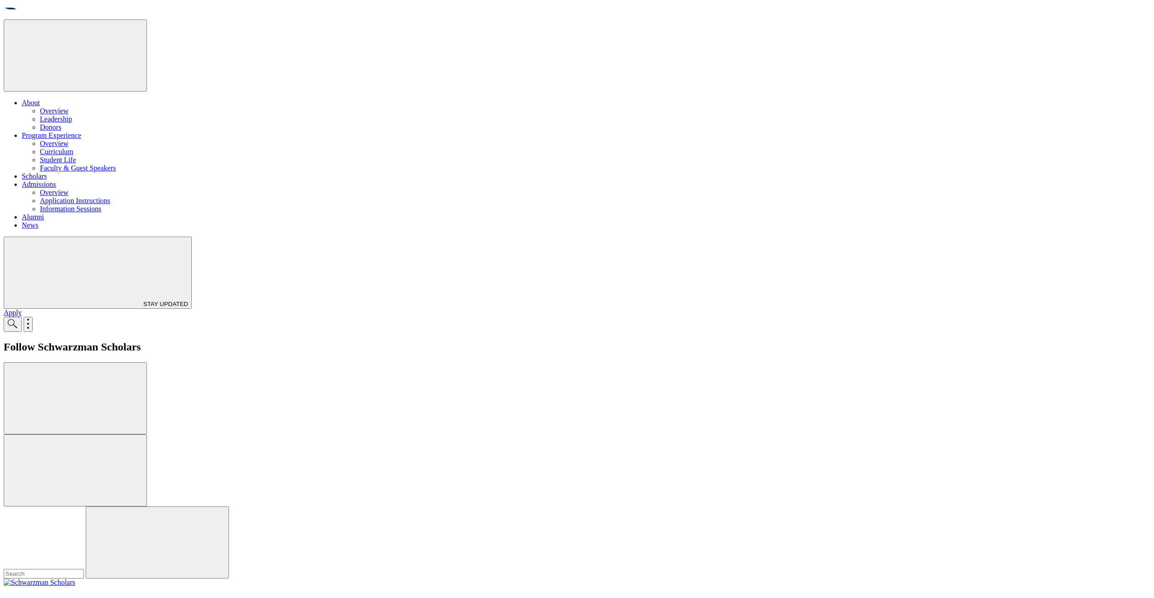 Image resolution: width=1154 pixels, height=598 pixels. Describe the element at coordinates (75, 200) in the screenshot. I see `a: Application Instructions` at that location.